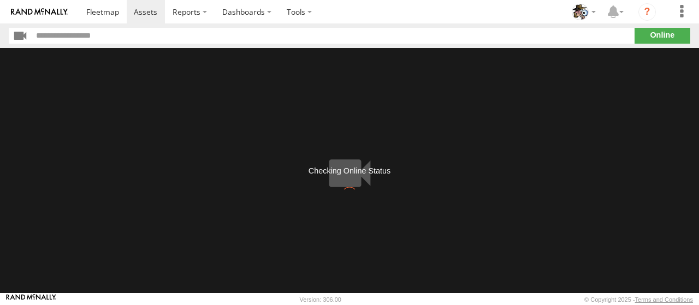 The image size is (699, 305). I want to click on a: Terms and Conditions, so click(664, 300).